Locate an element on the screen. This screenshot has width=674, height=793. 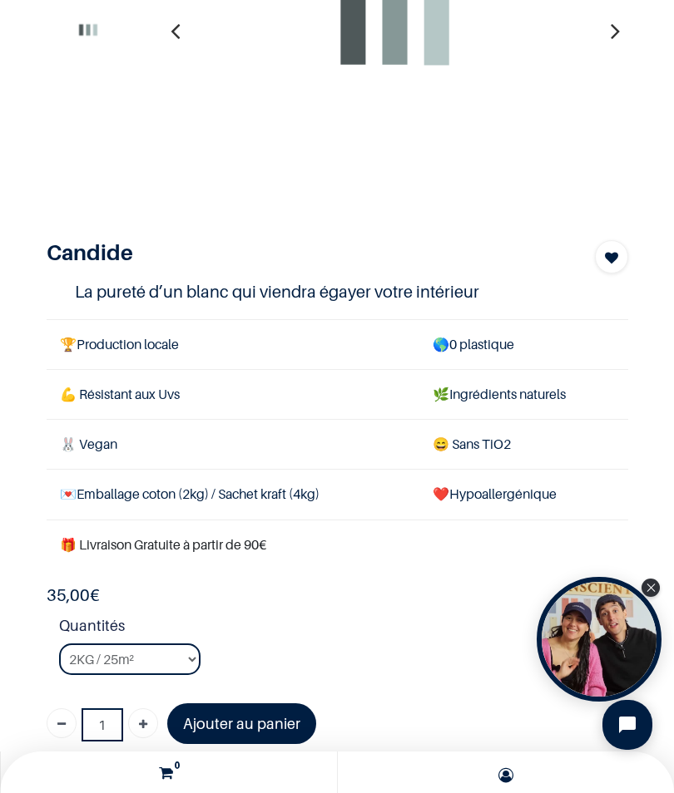
span: 35,00 is located at coordinates (68, 596).